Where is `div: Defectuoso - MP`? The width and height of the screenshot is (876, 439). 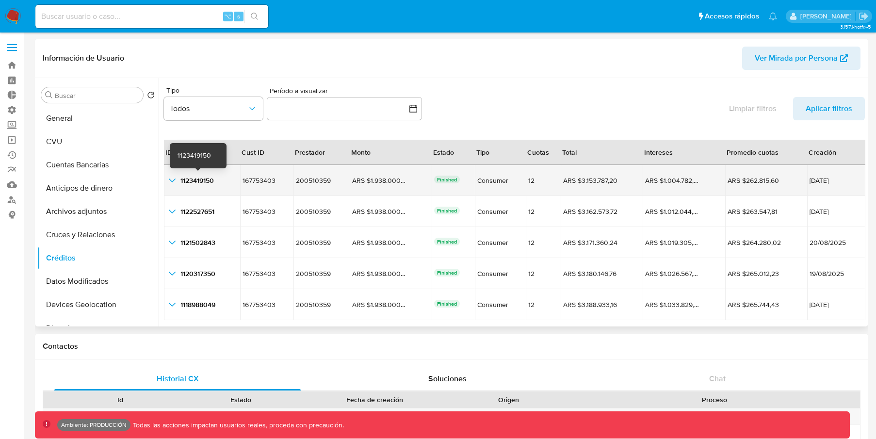
div: Defectuoso - MP is located at coordinates (714, 416).